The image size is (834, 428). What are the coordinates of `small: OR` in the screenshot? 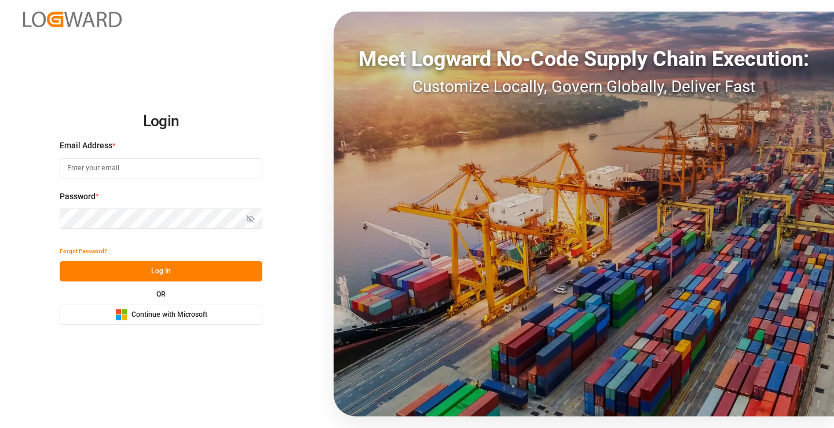 It's located at (161, 294).